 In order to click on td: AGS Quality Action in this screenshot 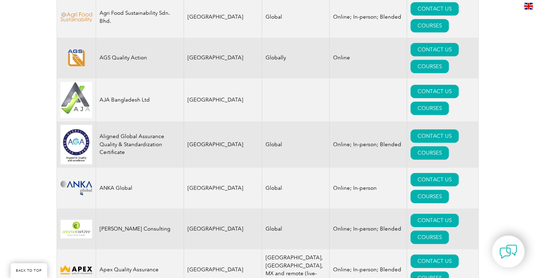, I will do `click(140, 58)`.